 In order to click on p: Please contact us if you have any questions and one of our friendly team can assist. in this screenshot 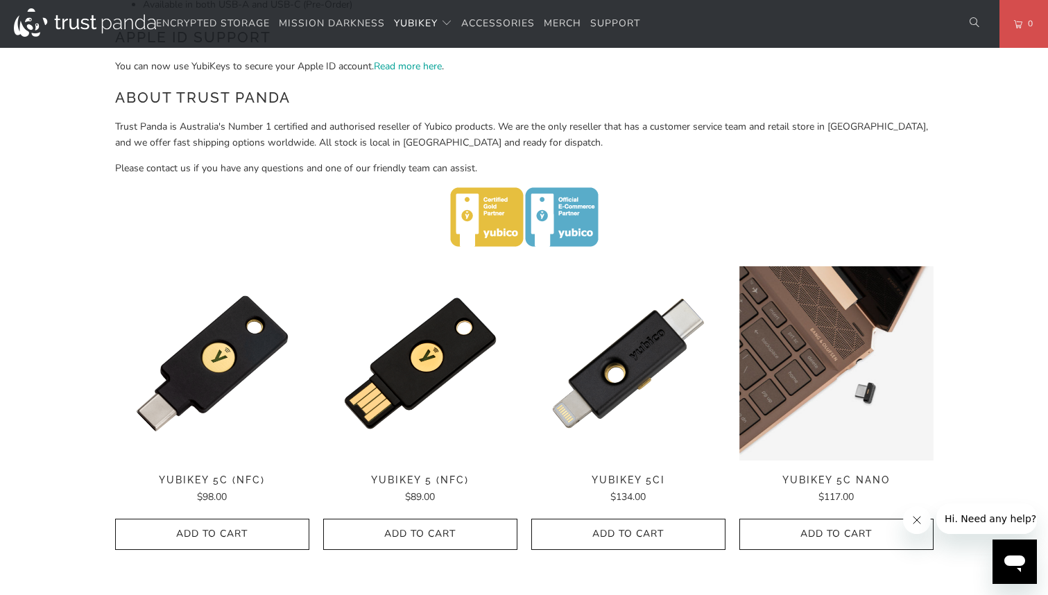, I will do `click(524, 168)`.